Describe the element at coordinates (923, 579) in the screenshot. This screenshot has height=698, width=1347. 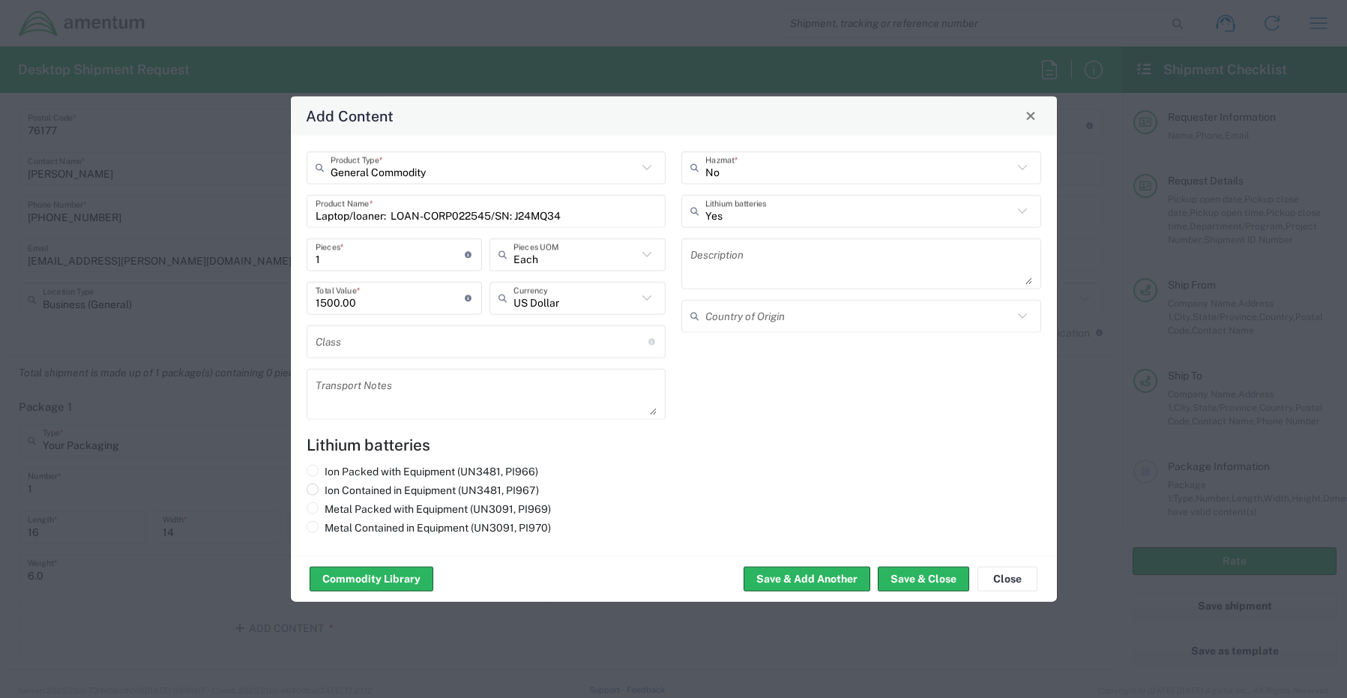
I see `button: Save & Close` at that location.